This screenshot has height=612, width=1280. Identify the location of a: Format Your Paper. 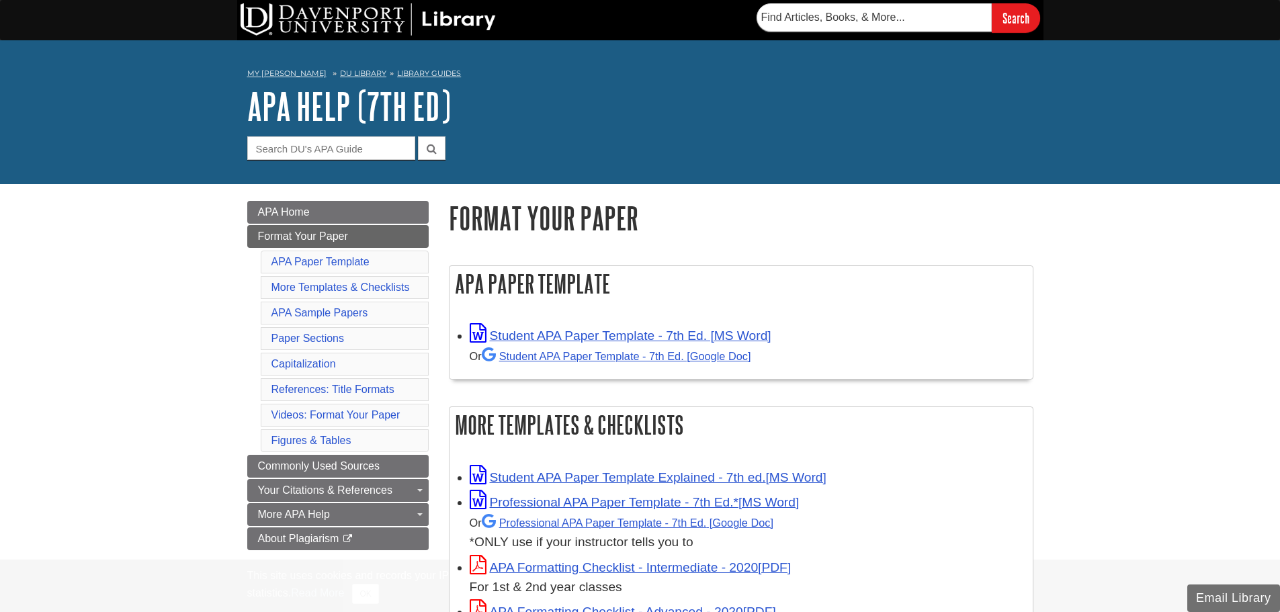
(338, 237).